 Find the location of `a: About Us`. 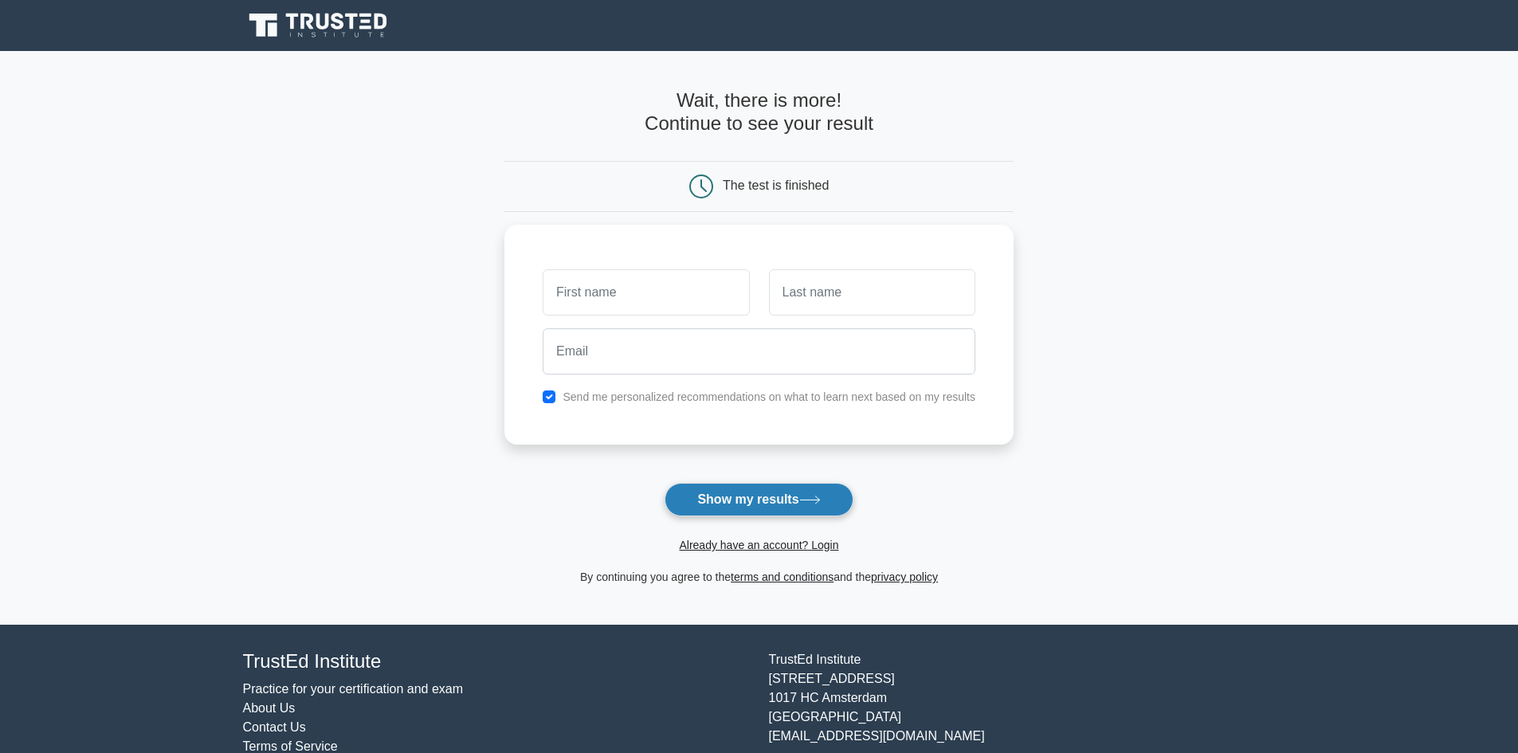

a: About Us is located at coordinates (269, 708).